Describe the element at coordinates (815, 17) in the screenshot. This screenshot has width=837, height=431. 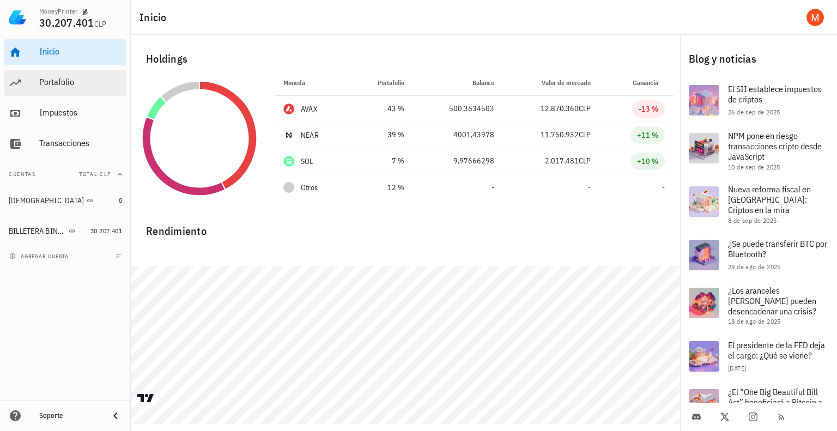
I see `div: avatar` at that location.